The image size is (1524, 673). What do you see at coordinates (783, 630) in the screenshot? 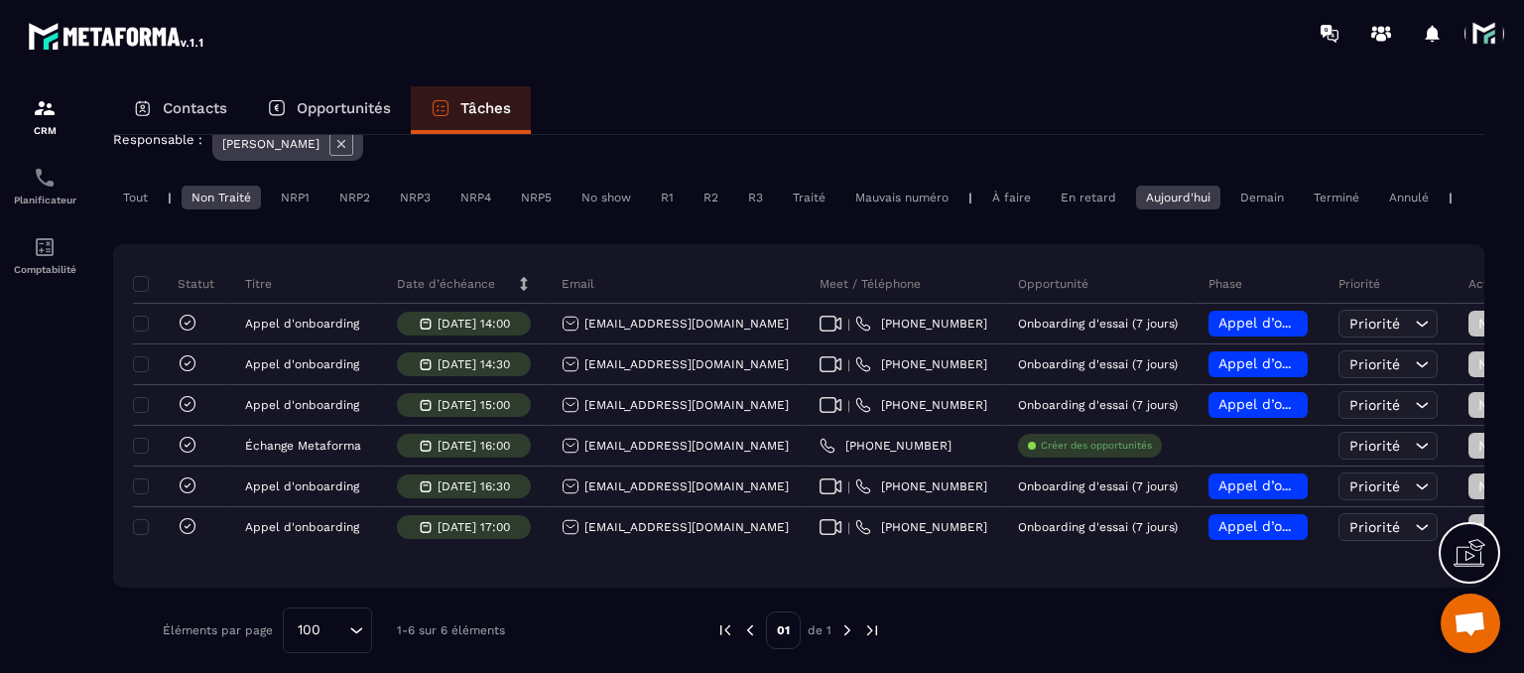
I see `p: 01` at bounding box center [783, 630].